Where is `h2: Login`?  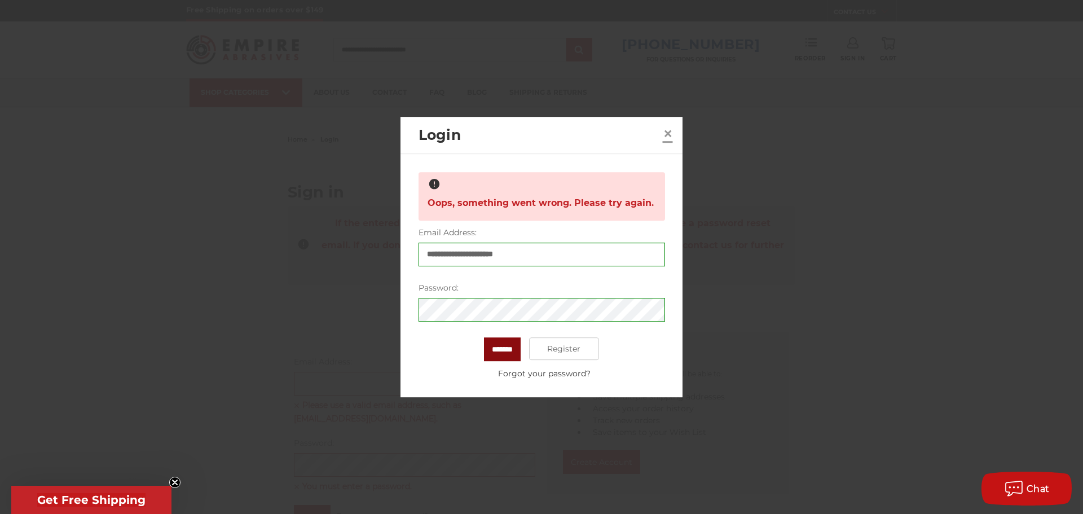 h2: Login is located at coordinates (539, 135).